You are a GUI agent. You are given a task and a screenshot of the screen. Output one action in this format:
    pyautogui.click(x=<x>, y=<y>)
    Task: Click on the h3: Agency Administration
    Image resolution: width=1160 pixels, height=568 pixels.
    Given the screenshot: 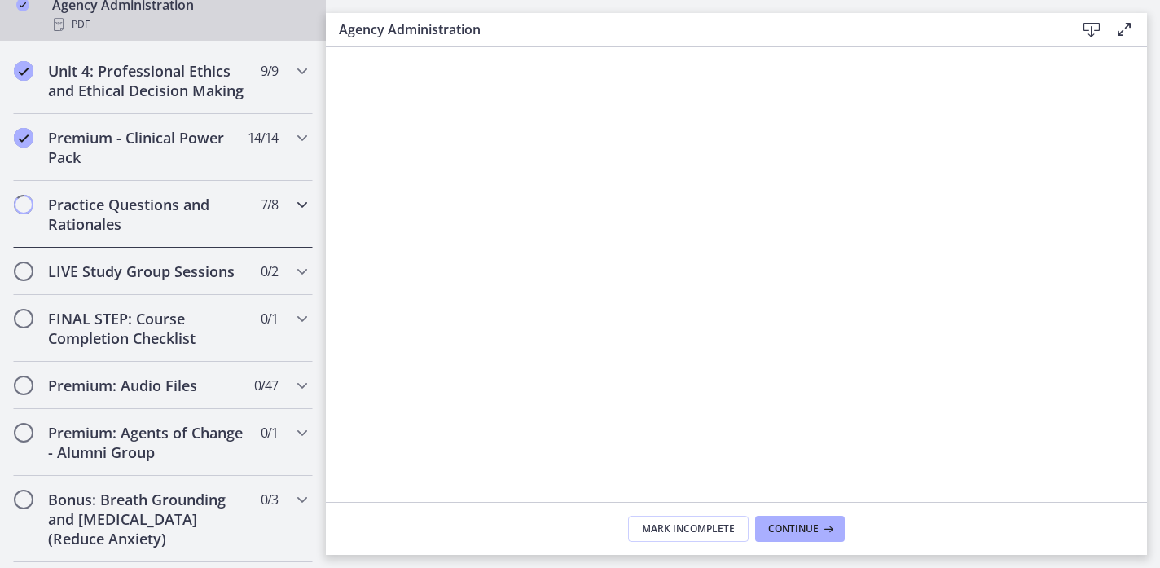 What is the action you would take?
    pyautogui.click(x=694, y=29)
    